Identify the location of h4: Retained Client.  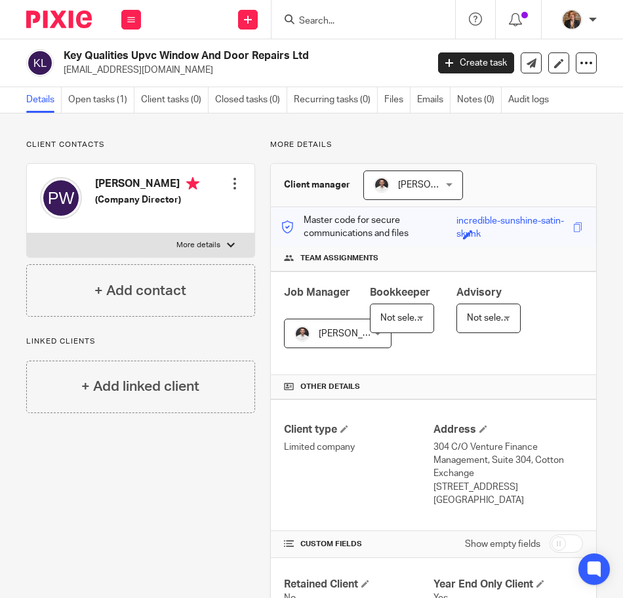
(359, 584).